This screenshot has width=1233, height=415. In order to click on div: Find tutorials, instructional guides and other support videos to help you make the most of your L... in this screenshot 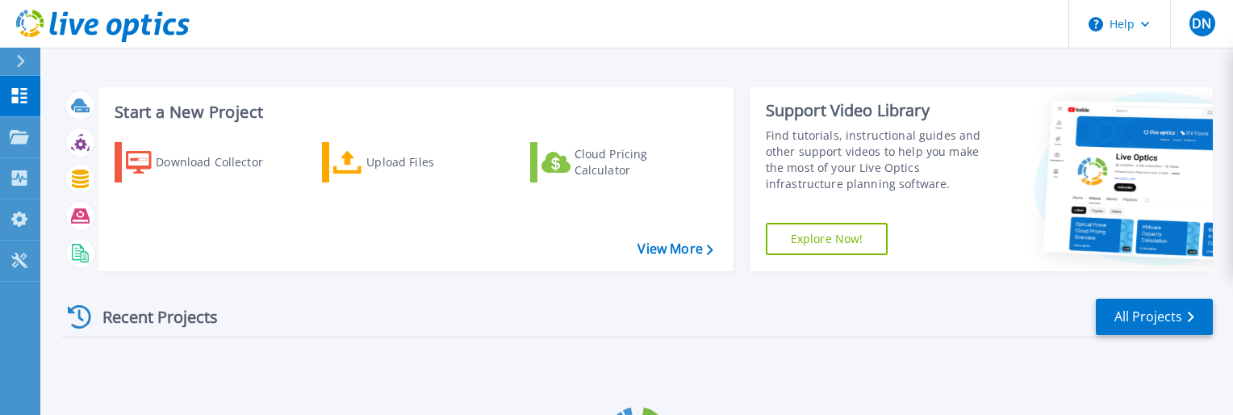, I will do `click(882, 160)`.